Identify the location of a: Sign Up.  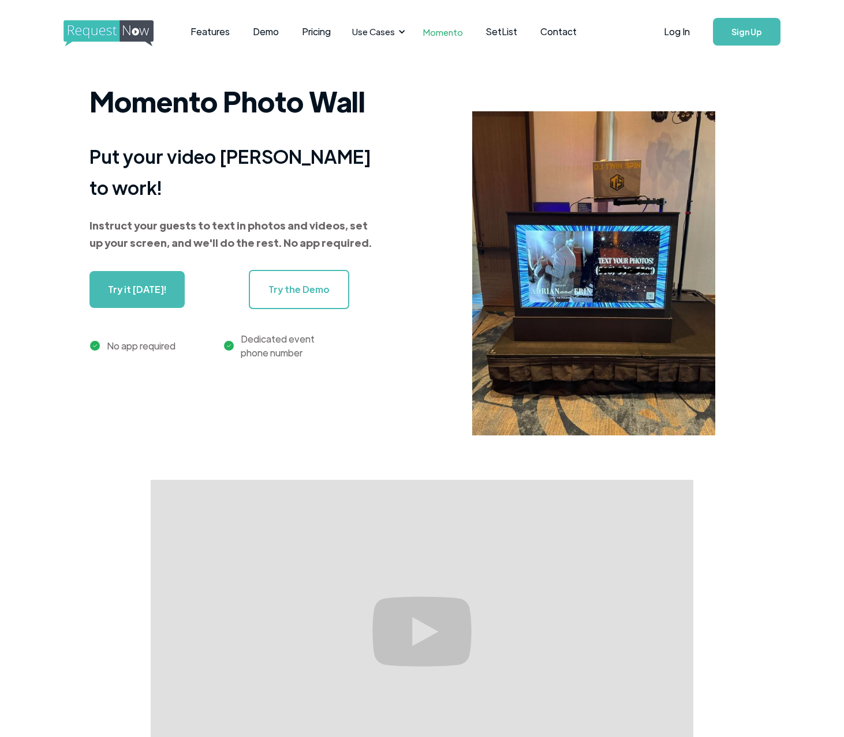
(746, 32).